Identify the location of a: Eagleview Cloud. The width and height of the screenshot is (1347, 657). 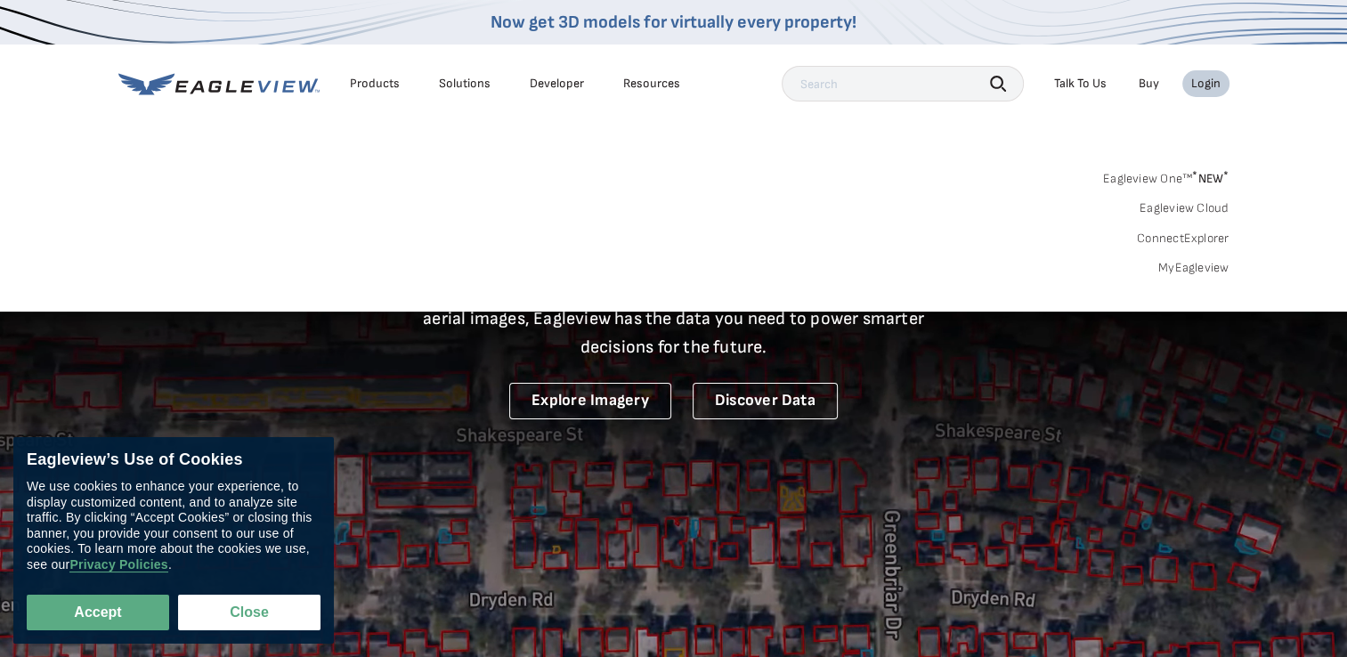
(1184, 208).